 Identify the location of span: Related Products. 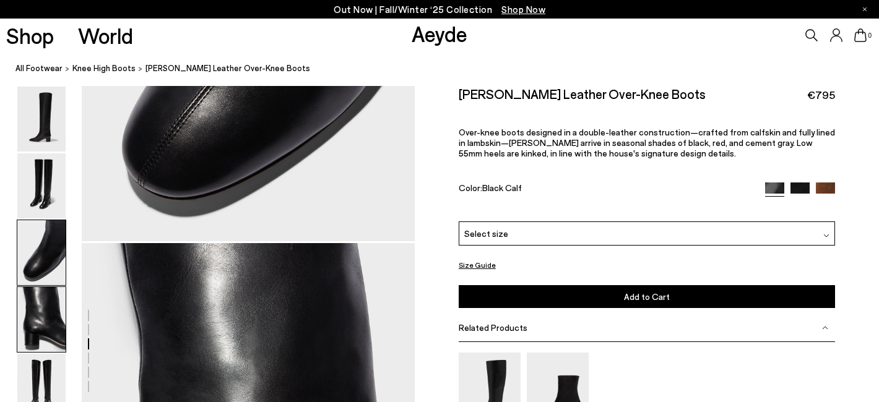
(493, 327).